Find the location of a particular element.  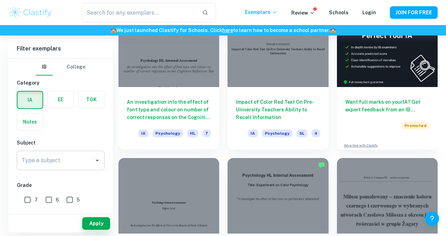

span: 6 is located at coordinates (57, 200).